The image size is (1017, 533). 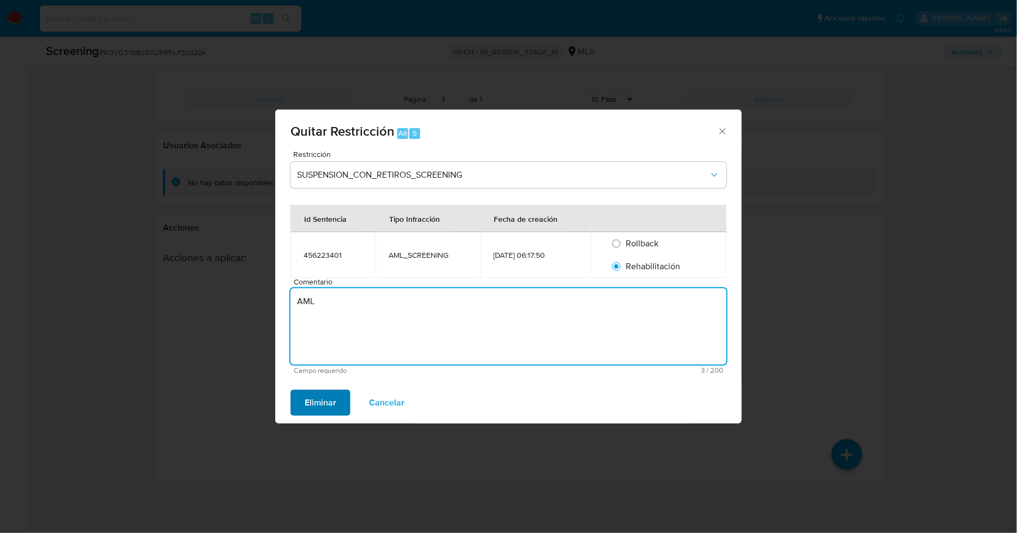 I want to click on span: Eliminar, so click(x=321, y=403).